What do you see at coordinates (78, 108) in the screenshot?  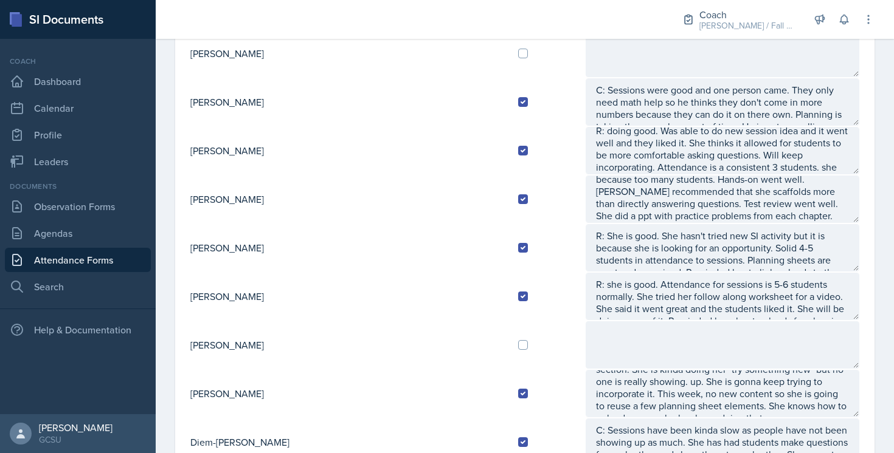 I see `a: Calendar` at bounding box center [78, 108].